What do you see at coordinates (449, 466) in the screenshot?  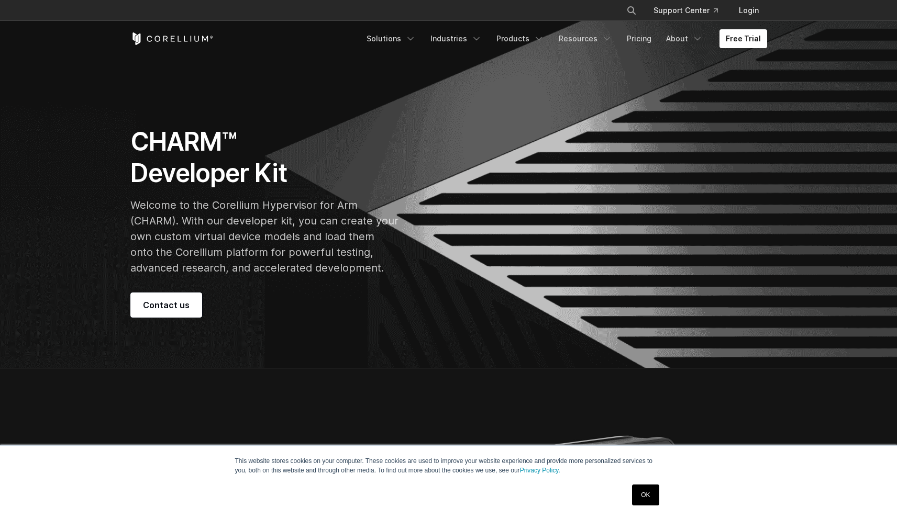 I see `p: This website stores cookies on your computer. These cookies are used to improve your website expe...` at bounding box center [449, 466].